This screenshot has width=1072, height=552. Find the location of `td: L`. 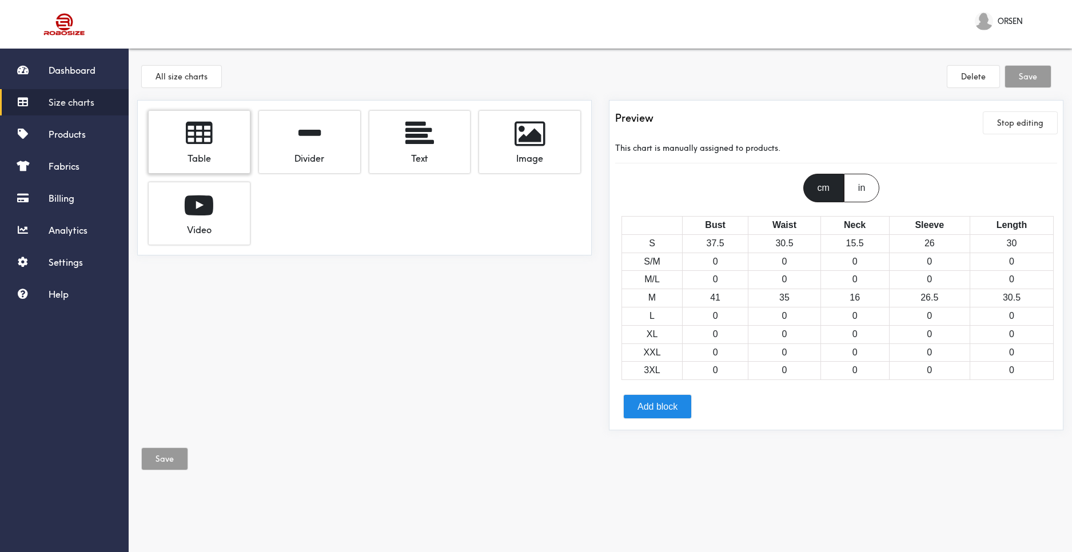

td: L is located at coordinates (652, 316).